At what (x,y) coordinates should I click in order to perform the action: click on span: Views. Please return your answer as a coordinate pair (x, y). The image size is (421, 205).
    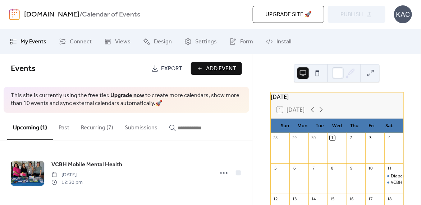
    Looking at the image, I should click on (122, 42).